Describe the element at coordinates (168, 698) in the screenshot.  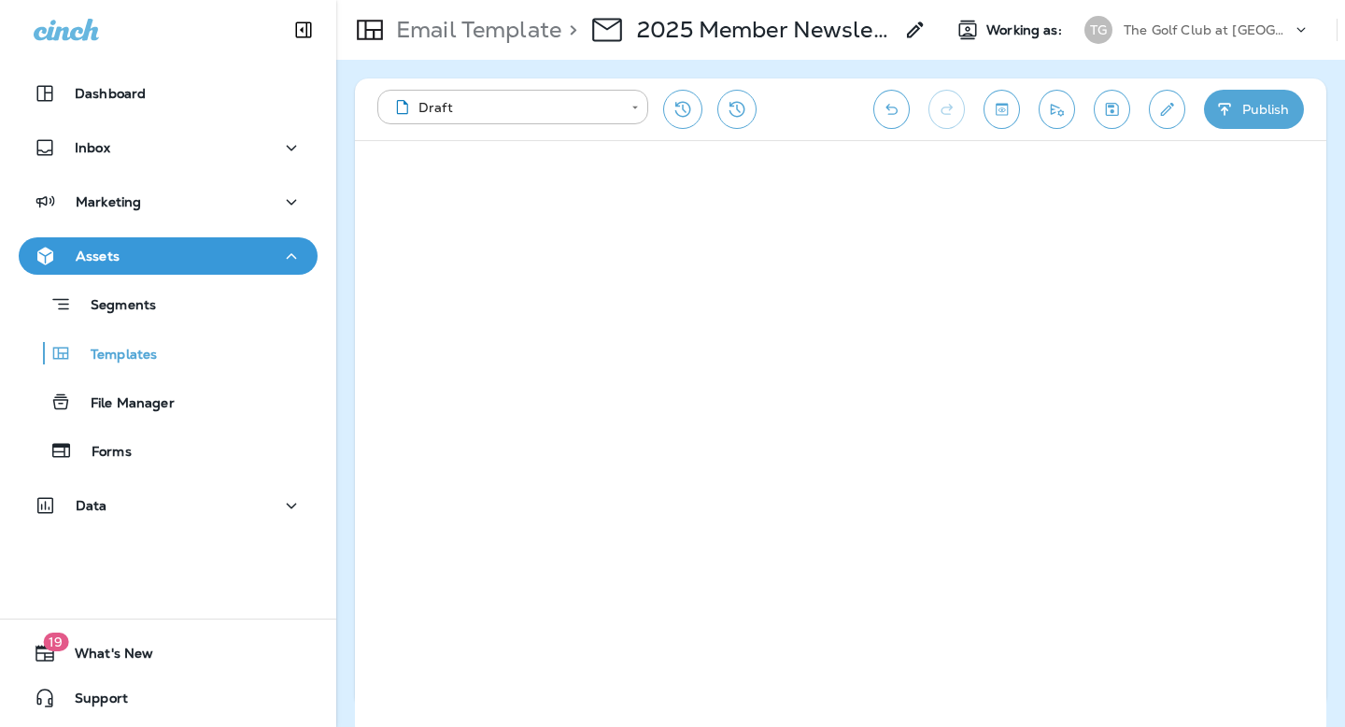
I see `button: Support` at that location.